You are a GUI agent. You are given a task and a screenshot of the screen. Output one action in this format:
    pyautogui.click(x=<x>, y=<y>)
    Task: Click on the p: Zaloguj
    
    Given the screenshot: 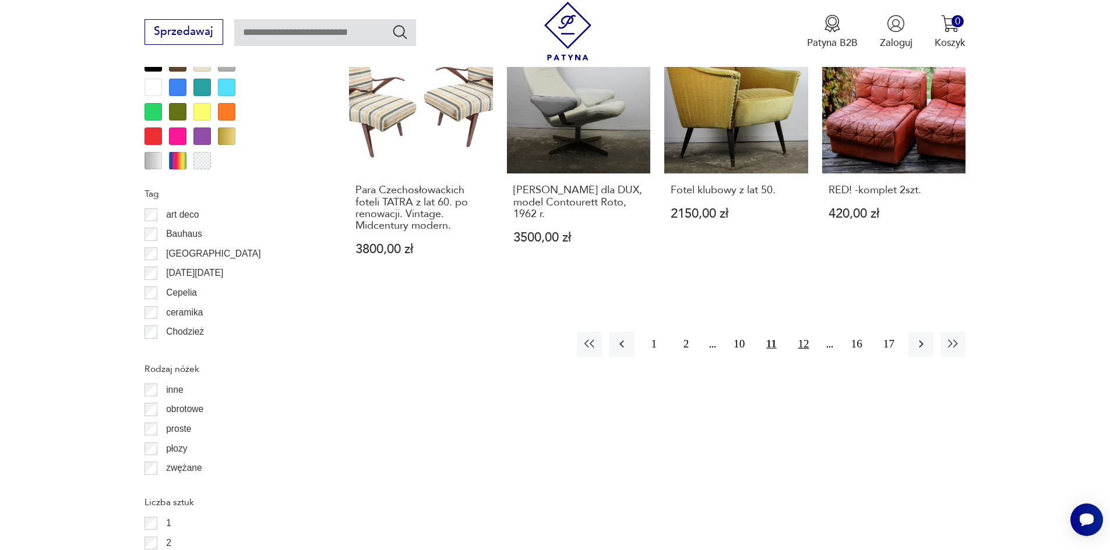 What is the action you would take?
    pyautogui.click(x=896, y=43)
    